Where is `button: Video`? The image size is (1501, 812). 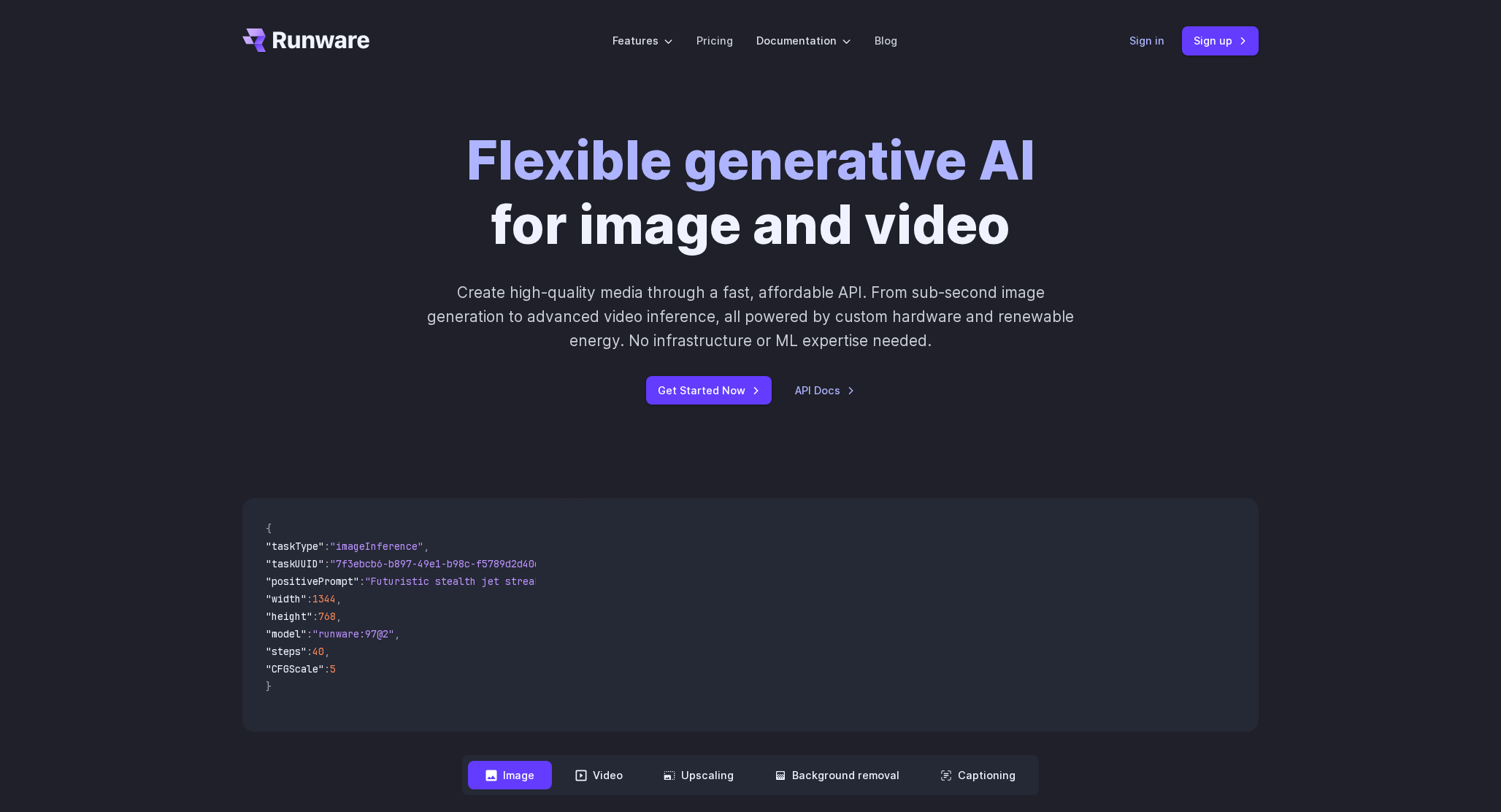
button: Video is located at coordinates (599, 774).